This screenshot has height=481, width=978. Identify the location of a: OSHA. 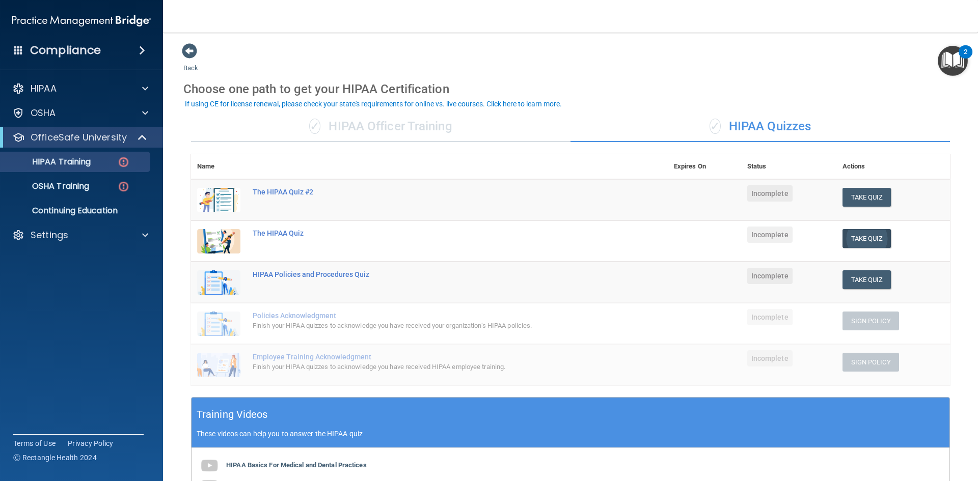
(80, 113).